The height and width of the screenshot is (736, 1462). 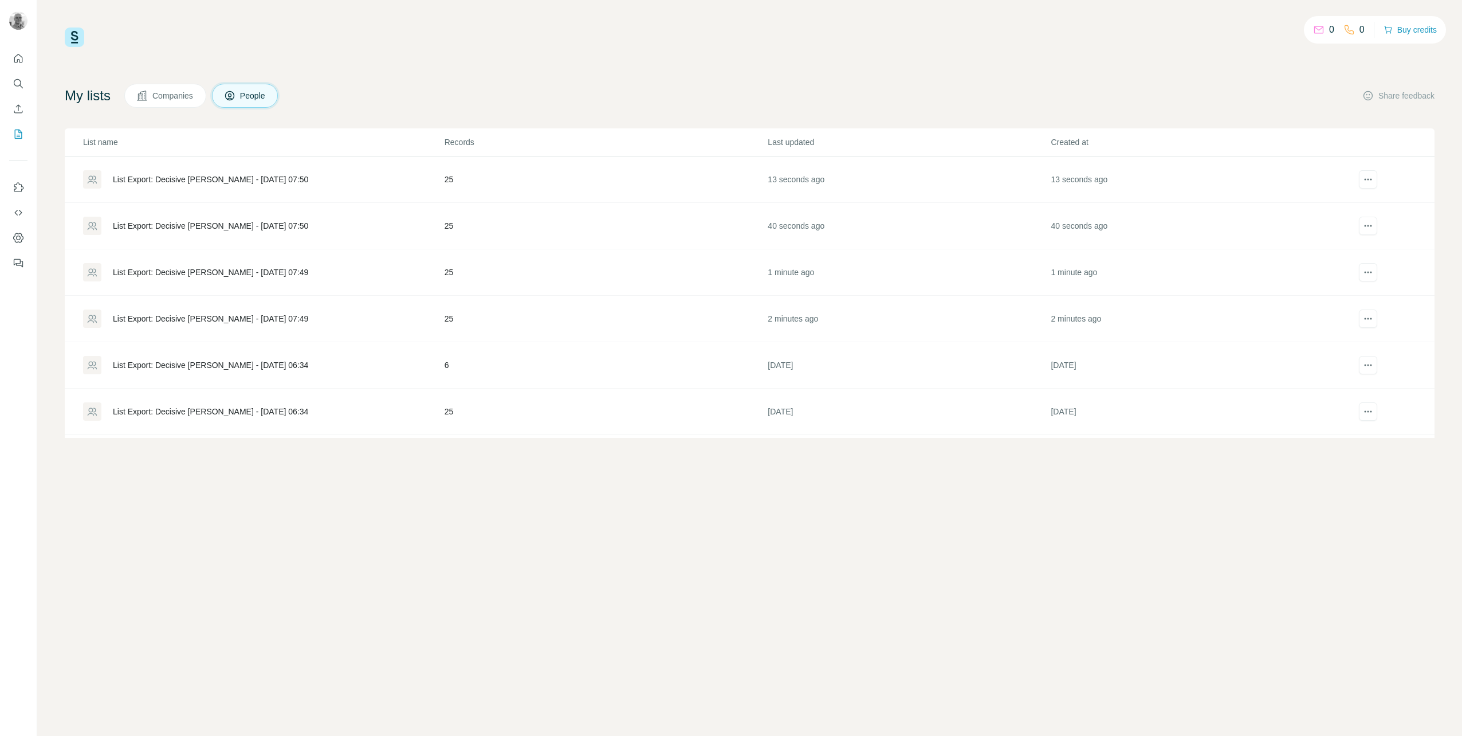 I want to click on button: My lists, so click(x=18, y=134).